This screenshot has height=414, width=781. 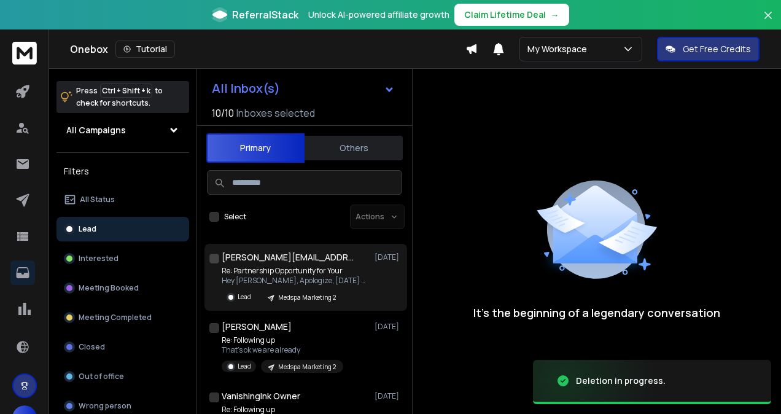 I want to click on label: Select, so click(x=235, y=217).